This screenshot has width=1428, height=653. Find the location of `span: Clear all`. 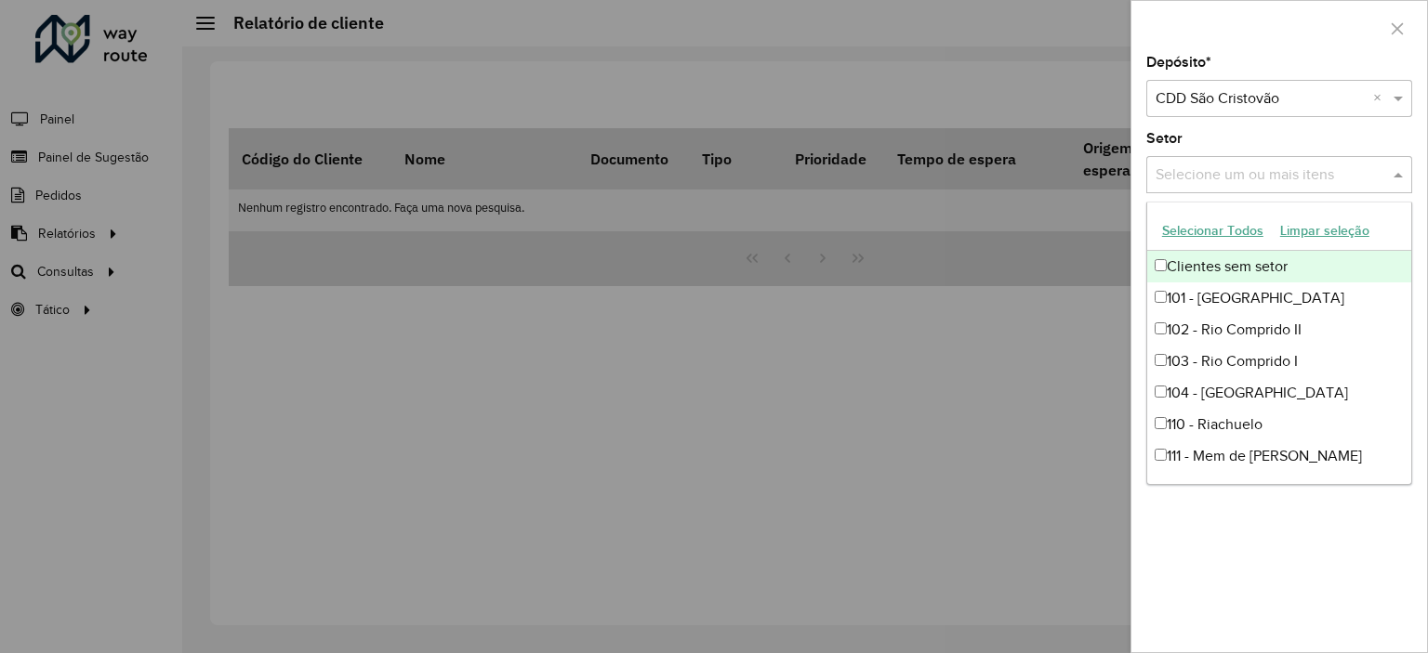

span: Clear all is located at coordinates (1380, 99).